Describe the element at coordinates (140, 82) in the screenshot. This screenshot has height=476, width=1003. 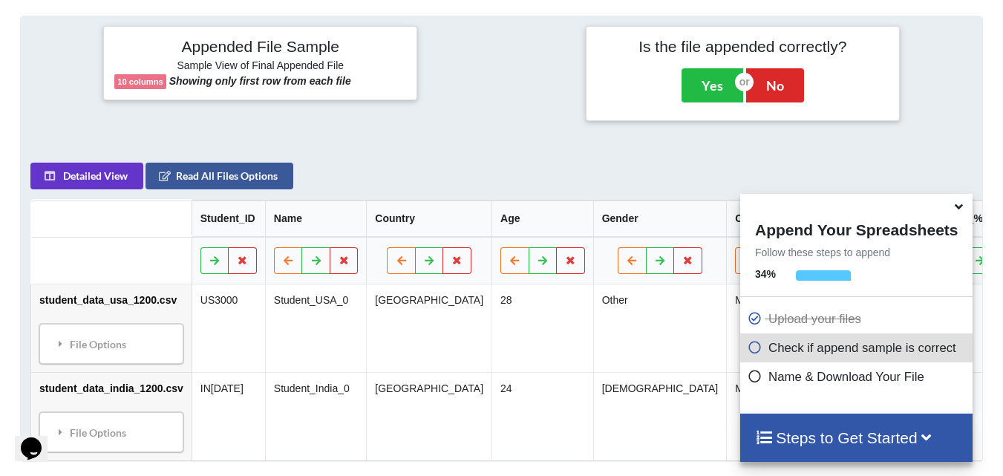
I see `b: 10 columns` at that location.